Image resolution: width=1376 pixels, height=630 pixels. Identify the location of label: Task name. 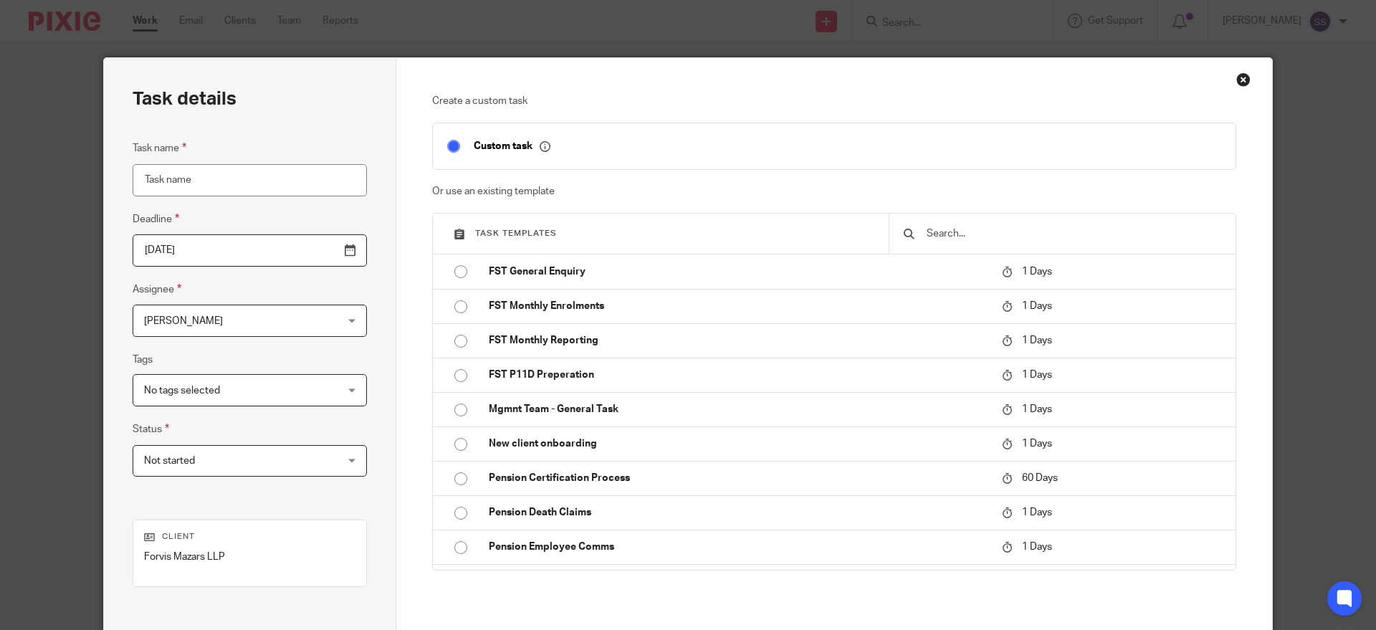
(159, 148).